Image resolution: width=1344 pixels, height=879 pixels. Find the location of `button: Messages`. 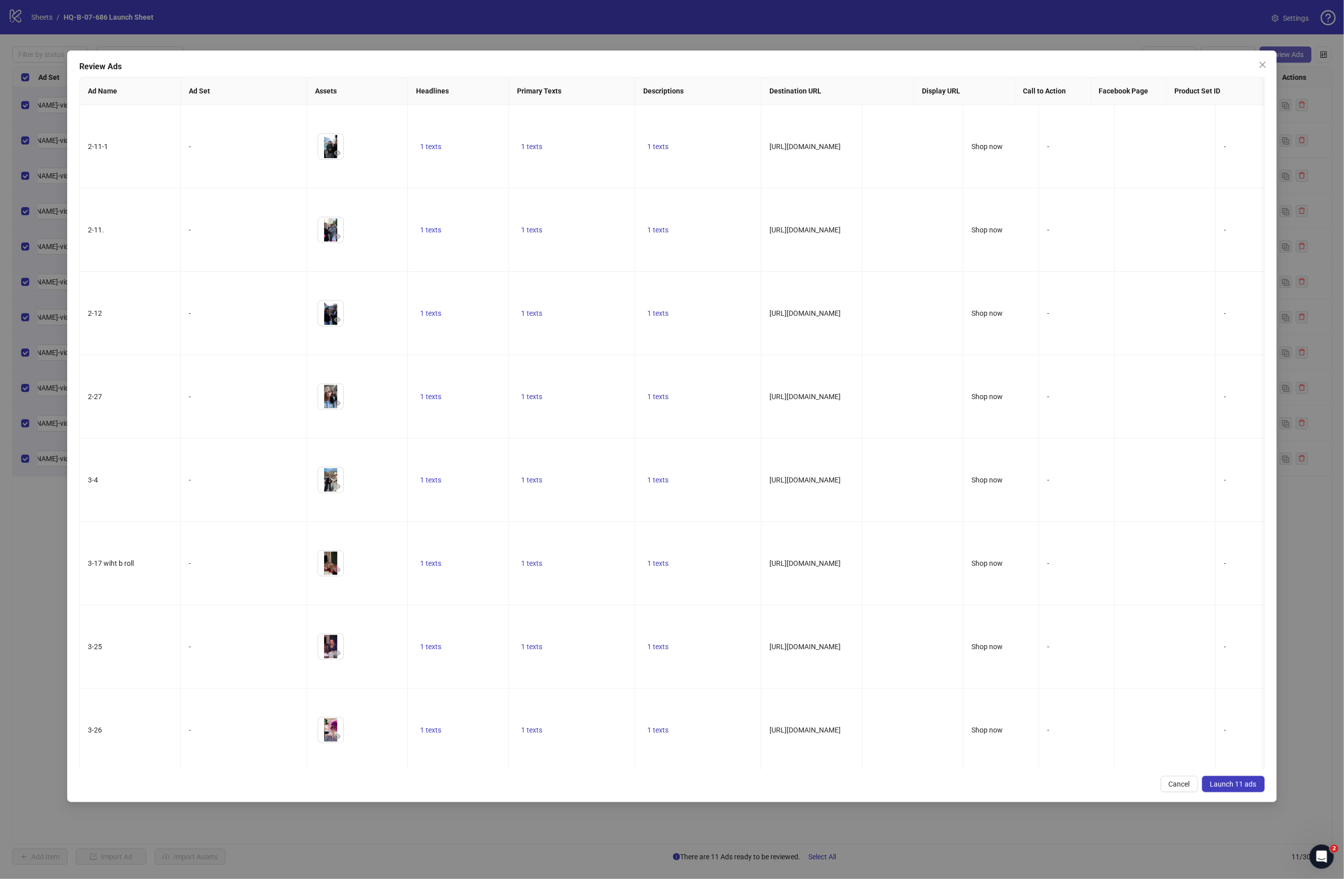

button: Messages is located at coordinates (151, 335).